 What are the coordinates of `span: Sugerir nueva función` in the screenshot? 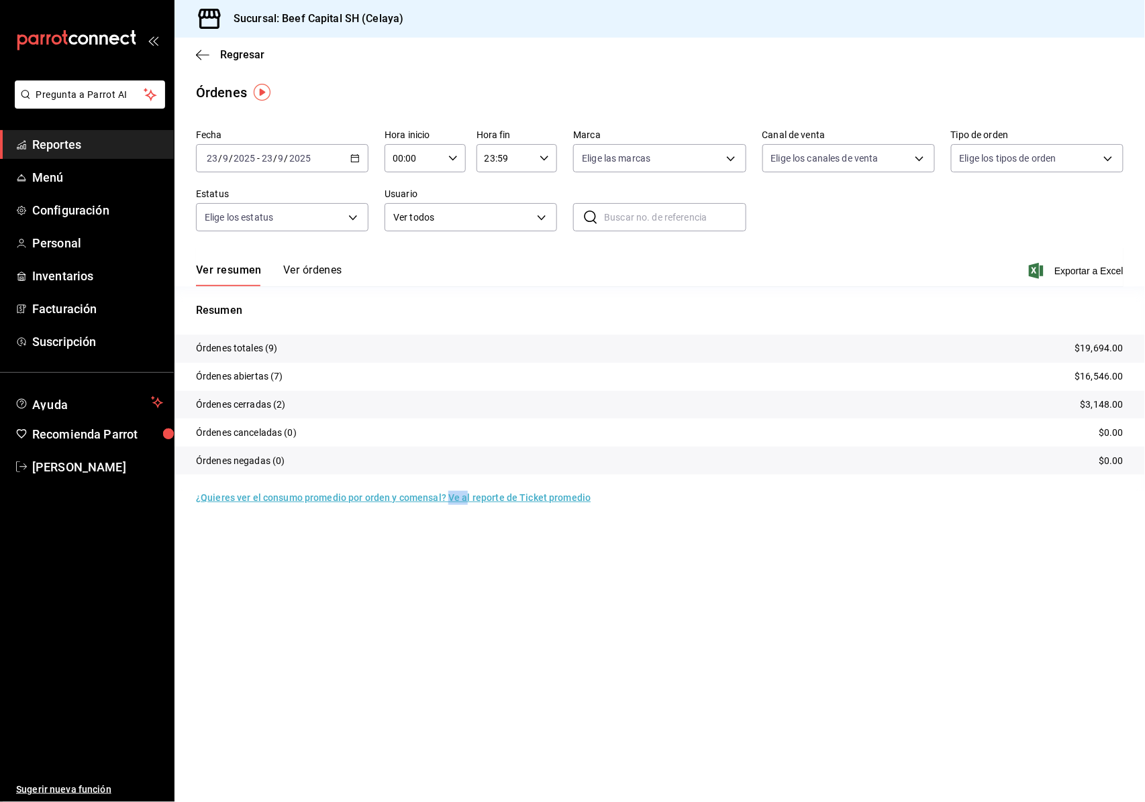 It's located at (89, 790).